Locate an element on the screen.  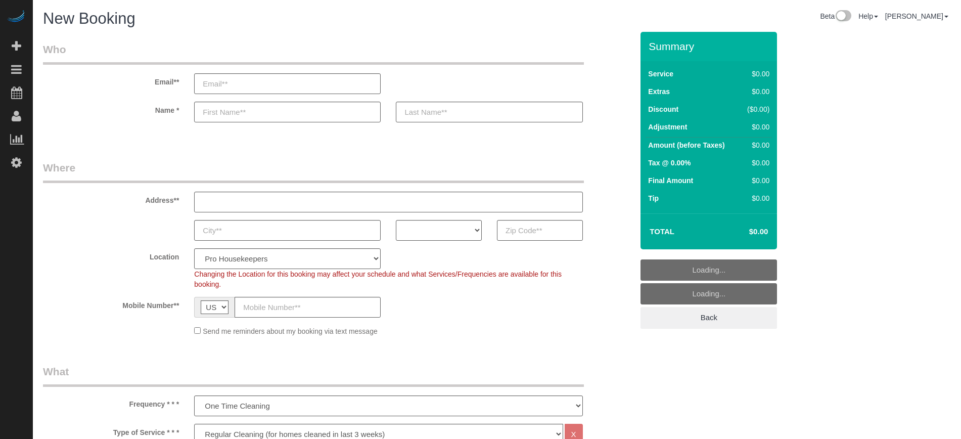
input: Mobile Number** is located at coordinates (307, 307).